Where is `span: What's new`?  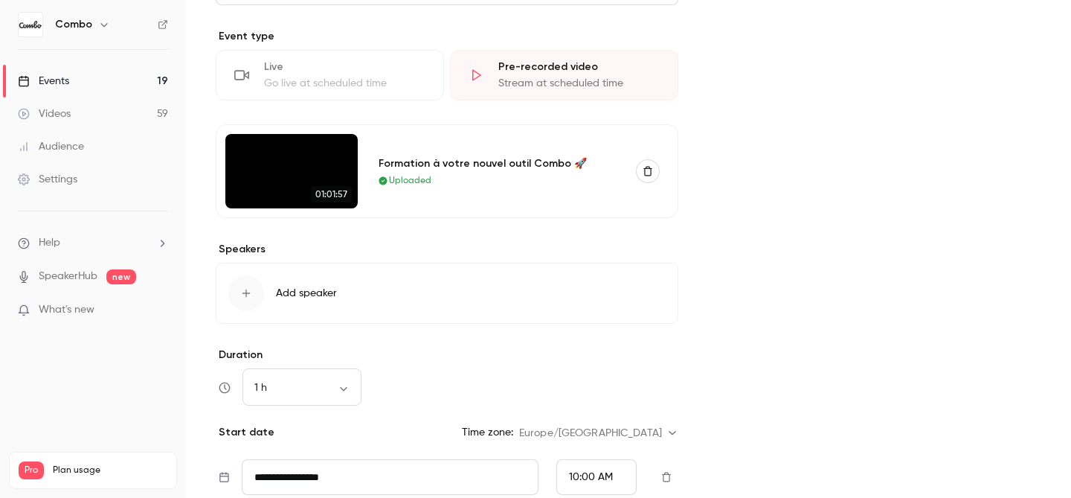
span: What's new is located at coordinates (66, 309).